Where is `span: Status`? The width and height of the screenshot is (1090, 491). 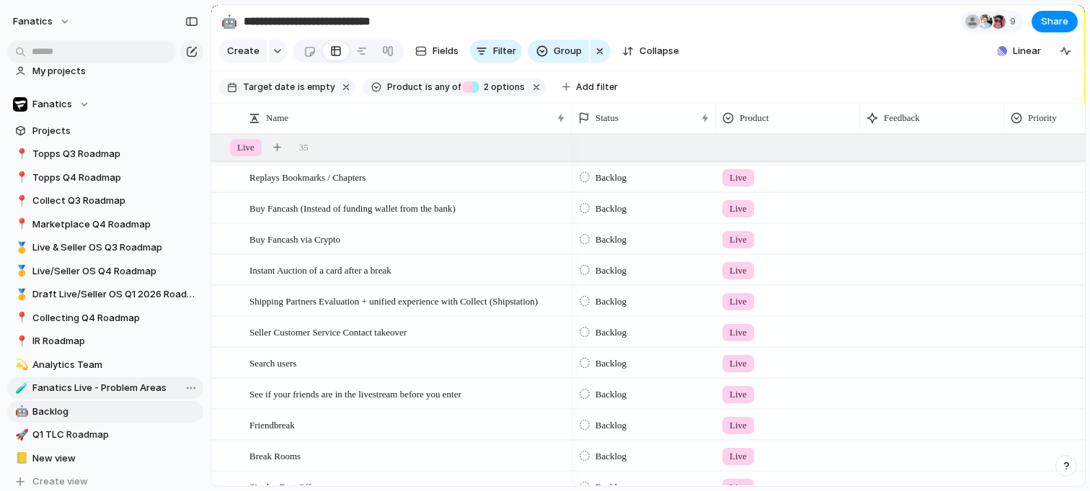
span: Status is located at coordinates (607, 118).